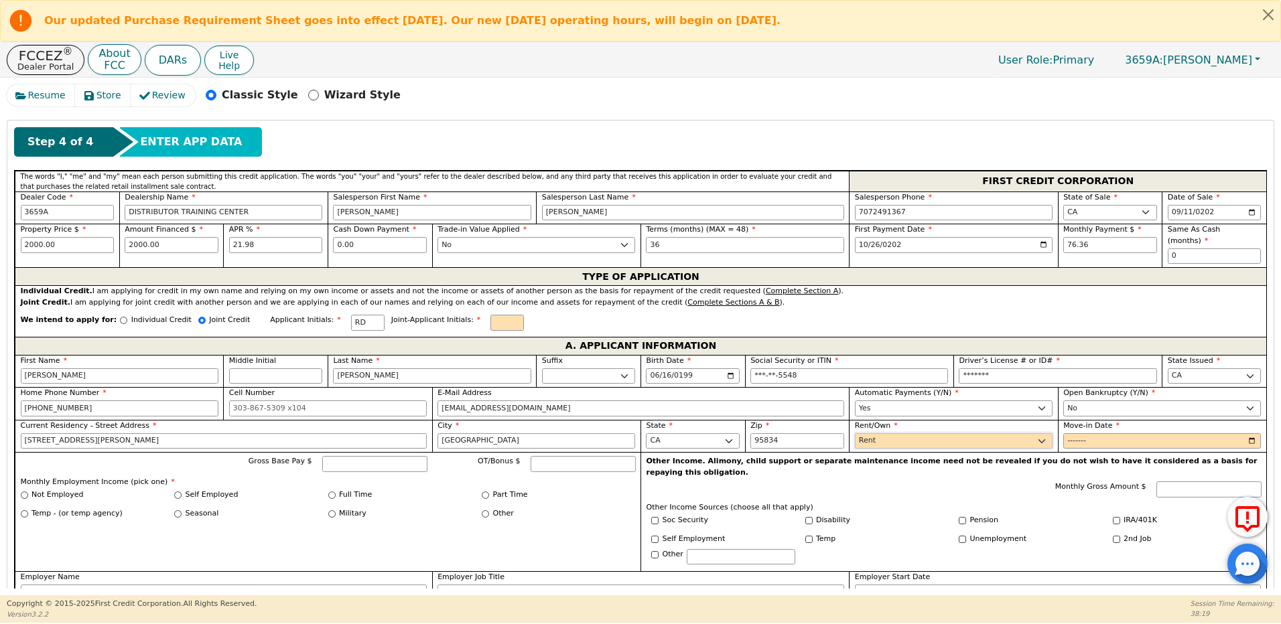 The width and height of the screenshot is (1281, 624). What do you see at coordinates (46, 60) in the screenshot?
I see `button: FCCEZ®Dealer Portal` at bounding box center [46, 60].